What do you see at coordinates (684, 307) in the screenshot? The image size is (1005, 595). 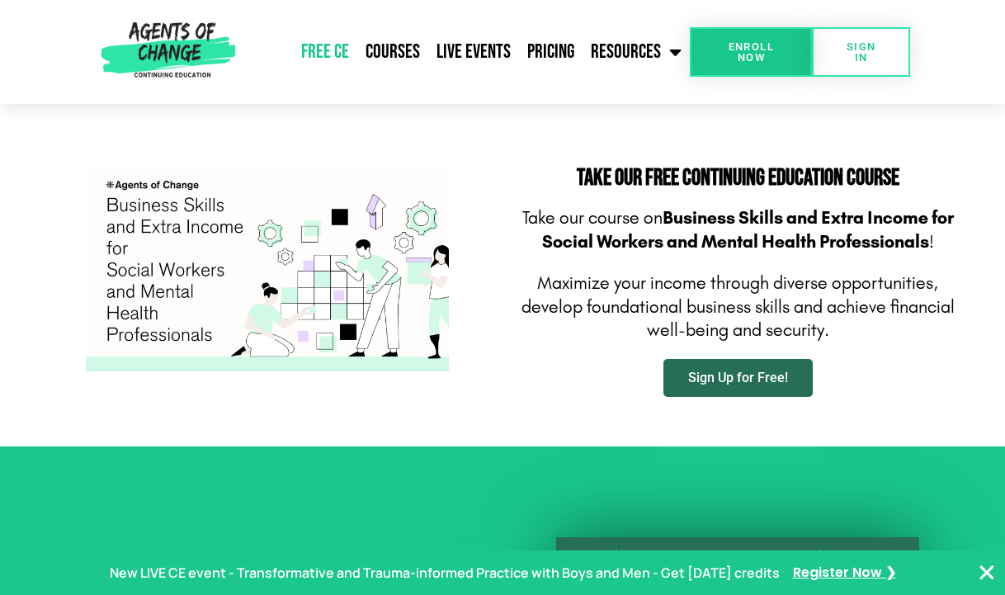 I see `span: evelop foundational business skills and a` at bounding box center [684, 307].